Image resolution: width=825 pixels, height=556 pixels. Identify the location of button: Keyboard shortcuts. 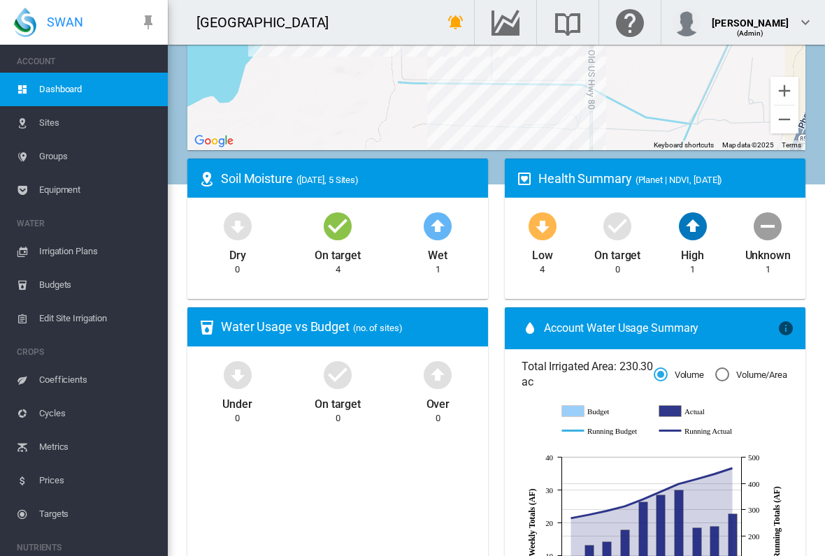
(684, 145).